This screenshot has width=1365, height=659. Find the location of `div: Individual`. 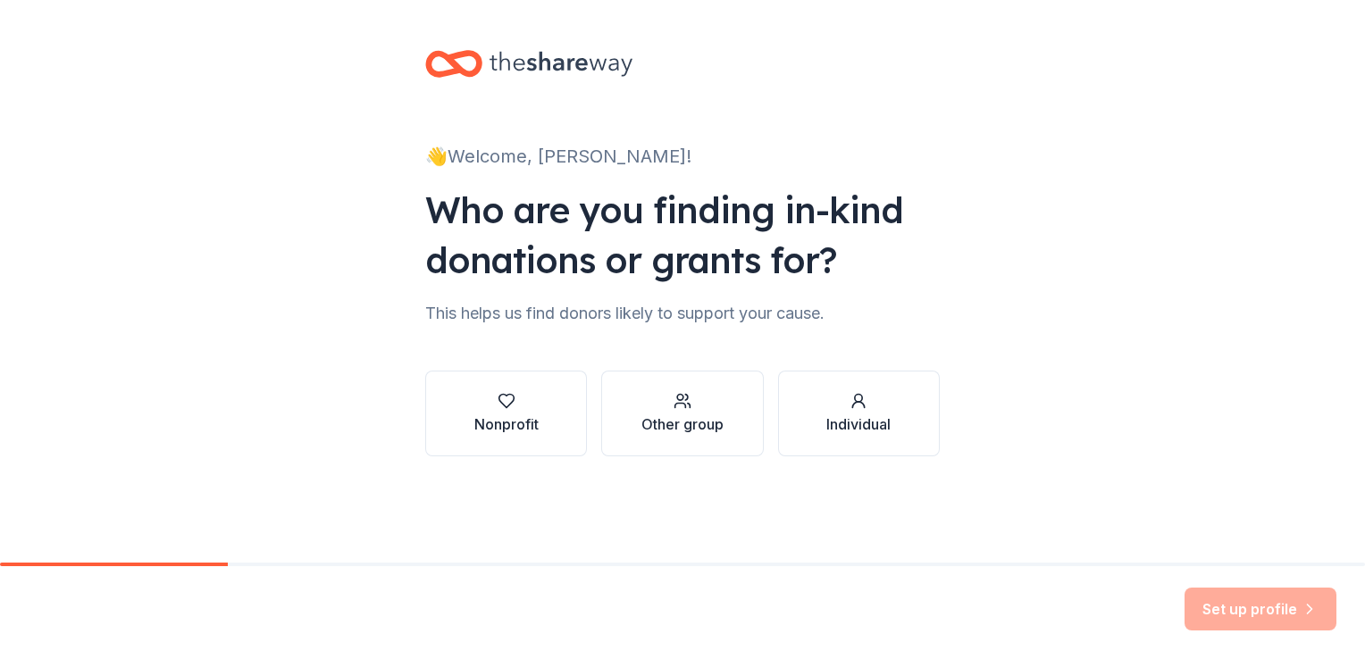

div: Individual is located at coordinates (859, 424).